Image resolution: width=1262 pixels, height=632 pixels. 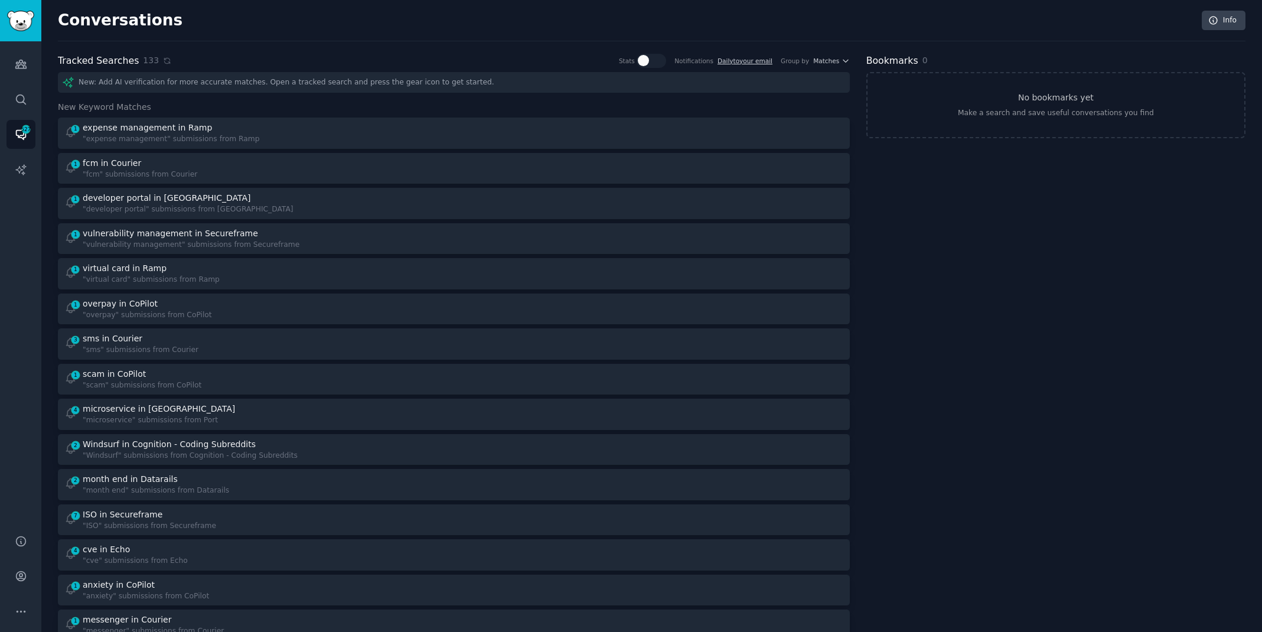 I want to click on a: 1virtual card in Ramp"virtual card" submissions from Ramp, so click(x=454, y=273).